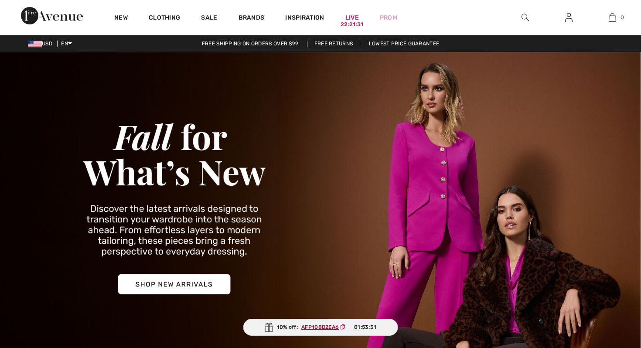  Describe the element at coordinates (52, 16) in the screenshot. I see `a: 1ère Avenue` at that location.